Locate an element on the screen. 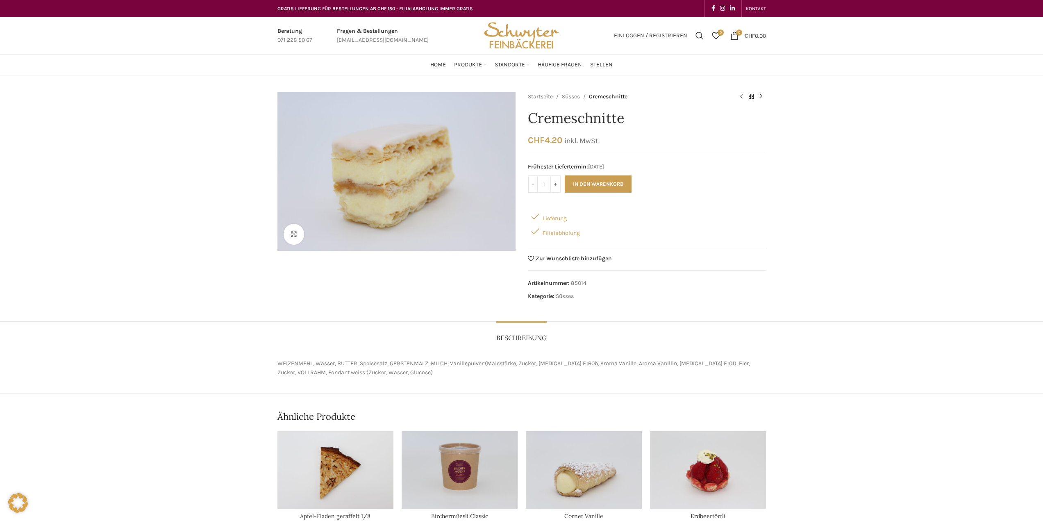 The height and width of the screenshot is (521, 1043). div: Secondary navigation is located at coordinates (755, 9).